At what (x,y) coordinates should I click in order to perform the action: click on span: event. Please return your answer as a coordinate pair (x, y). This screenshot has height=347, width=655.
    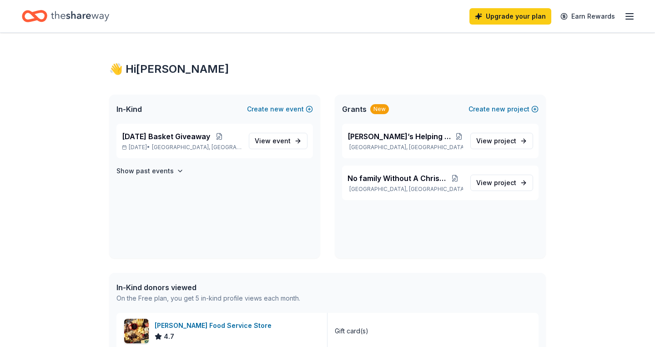
    Looking at the image, I should click on (282, 141).